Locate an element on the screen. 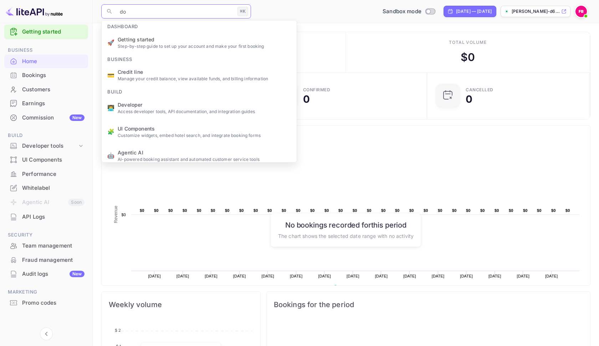  span: Sandbox mode is located at coordinates (402, 11).